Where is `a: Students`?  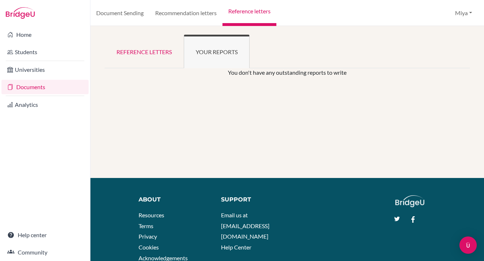 a: Students is located at coordinates (45, 52).